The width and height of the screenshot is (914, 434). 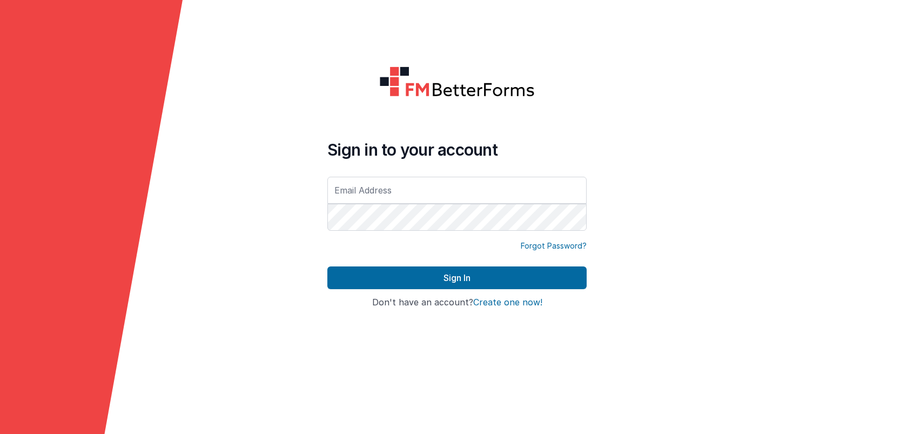 What do you see at coordinates (554, 246) in the screenshot?
I see `a: Forgot Password?` at bounding box center [554, 246].